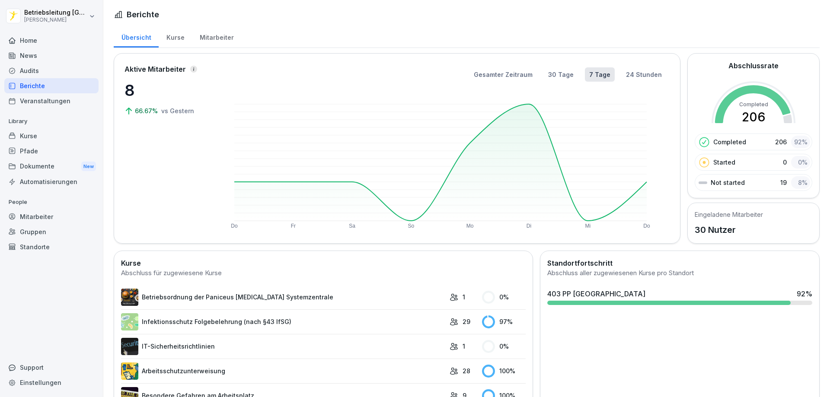 This screenshot has height=397, width=830. What do you see at coordinates (352, 226) in the screenshot?
I see `text: Sa` at bounding box center [352, 226].